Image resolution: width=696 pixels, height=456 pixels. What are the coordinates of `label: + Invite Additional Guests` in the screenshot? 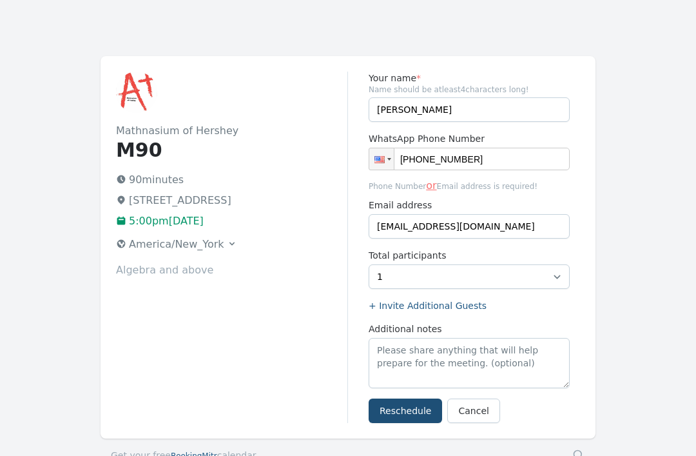 It's located at (469, 306).